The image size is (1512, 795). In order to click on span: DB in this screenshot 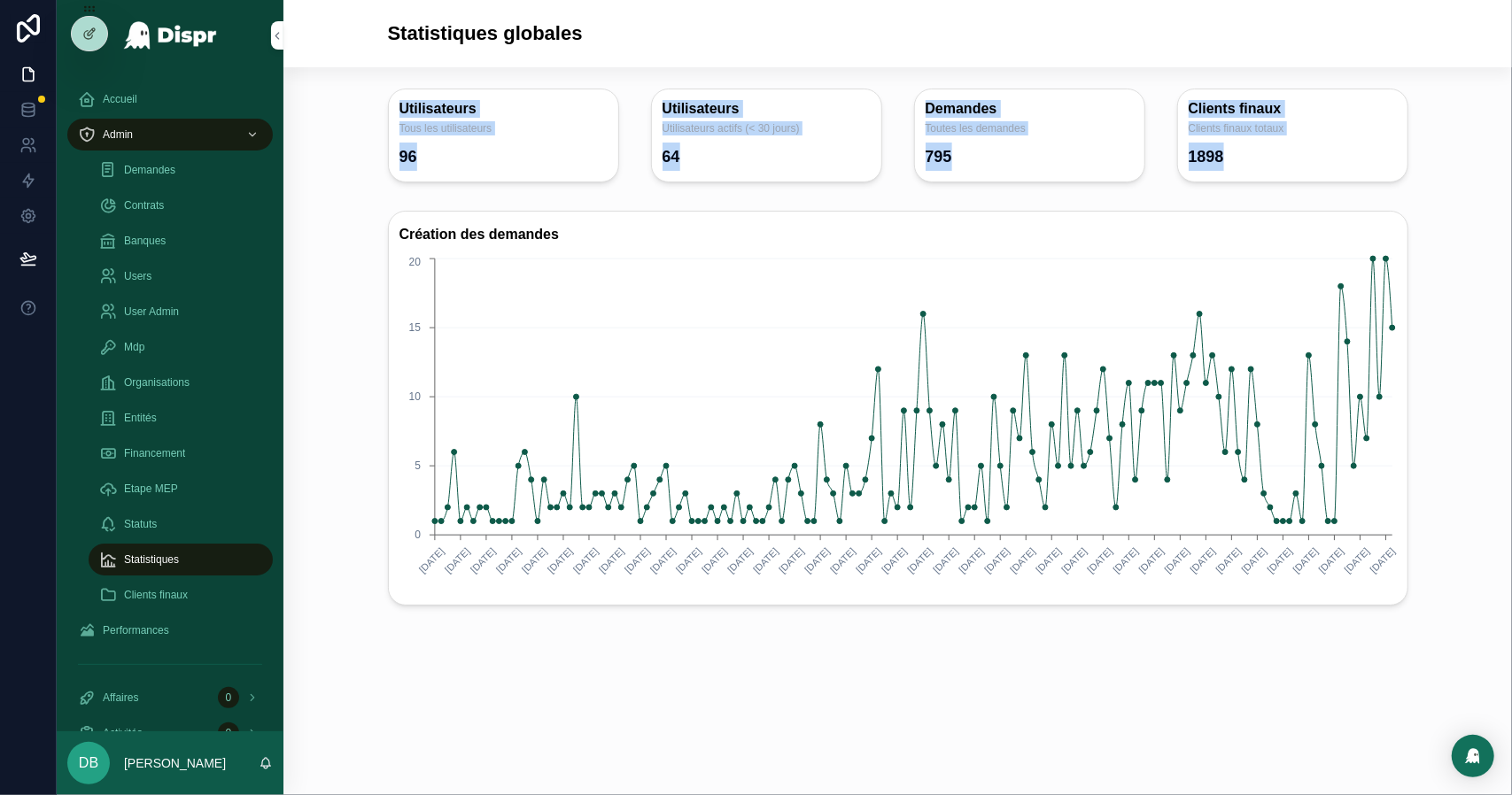, I will do `click(89, 763)`.